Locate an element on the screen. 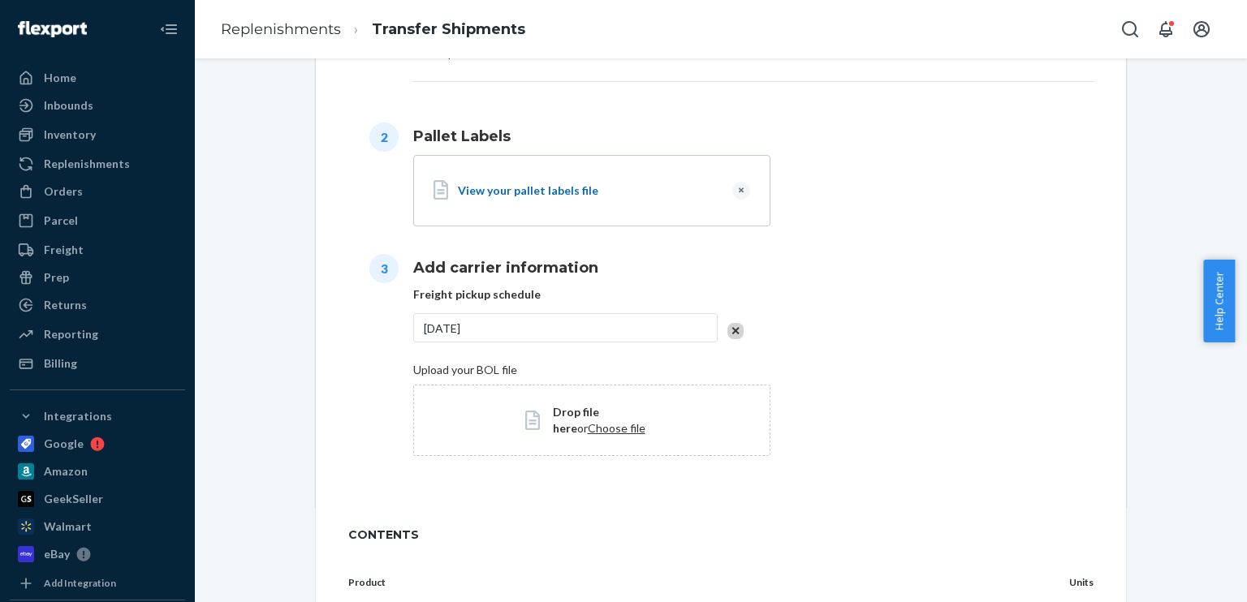 The image size is (1247, 602). h1: Add carrier information is located at coordinates (753, 268).